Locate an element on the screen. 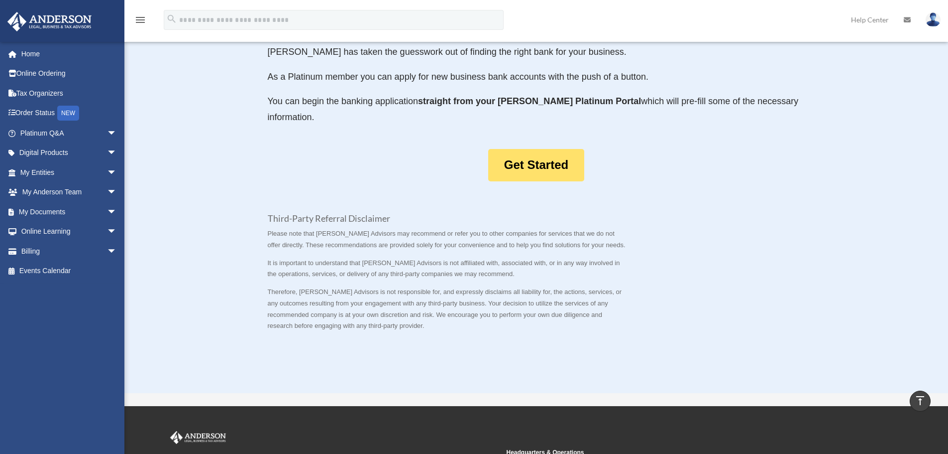 This screenshot has height=454, width=948. a: Online Ordering is located at coordinates (69, 74).